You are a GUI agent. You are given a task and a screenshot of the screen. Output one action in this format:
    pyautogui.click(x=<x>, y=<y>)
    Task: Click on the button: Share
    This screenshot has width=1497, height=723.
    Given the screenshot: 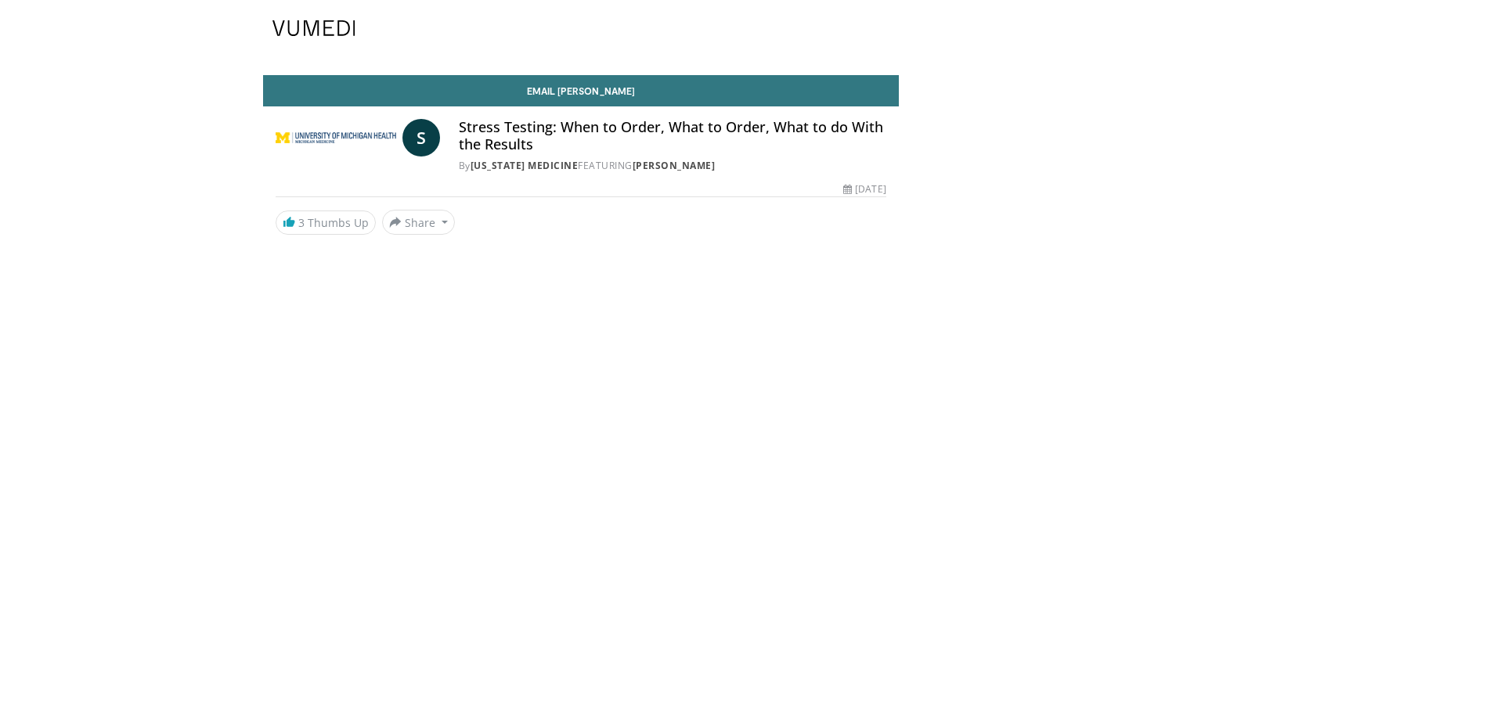 What is the action you would take?
    pyautogui.click(x=418, y=222)
    